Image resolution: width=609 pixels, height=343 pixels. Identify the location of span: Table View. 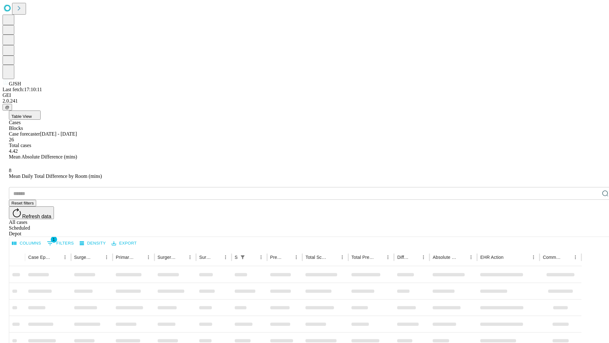
(22, 116).